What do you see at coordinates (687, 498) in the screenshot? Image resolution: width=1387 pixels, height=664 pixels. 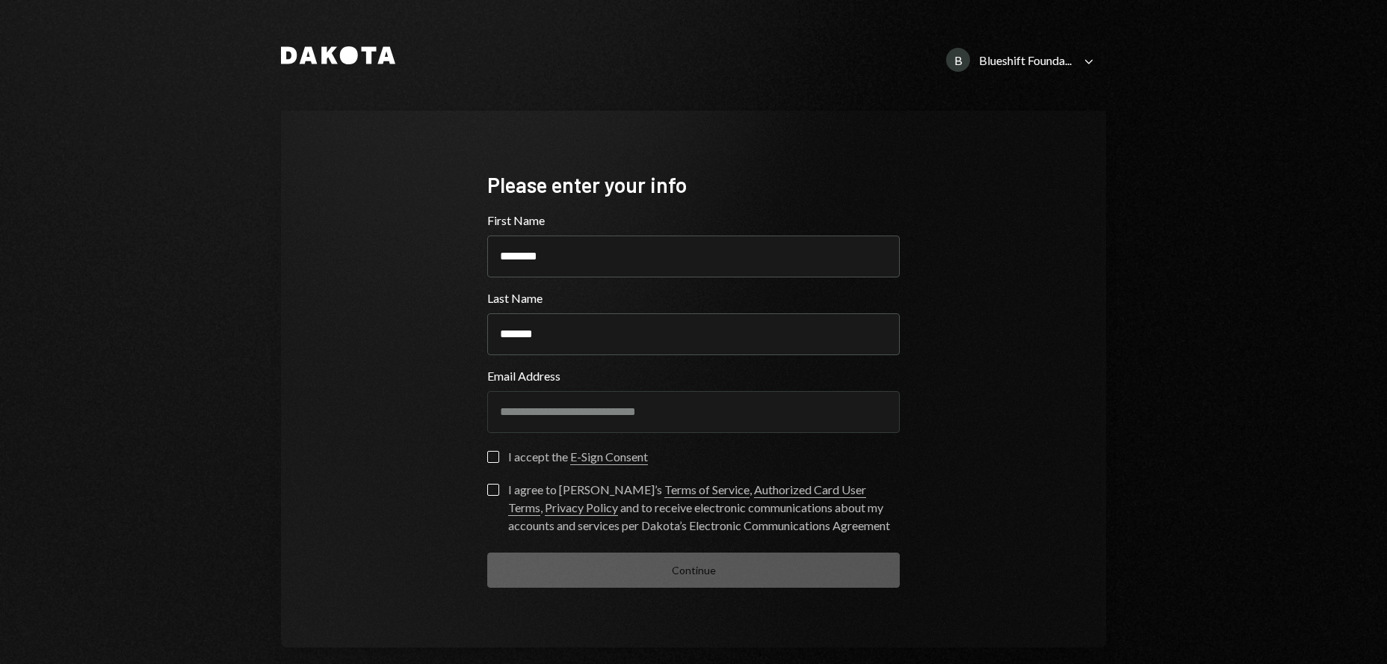 I see `a: Authorized Card User Terms` at bounding box center [687, 498].